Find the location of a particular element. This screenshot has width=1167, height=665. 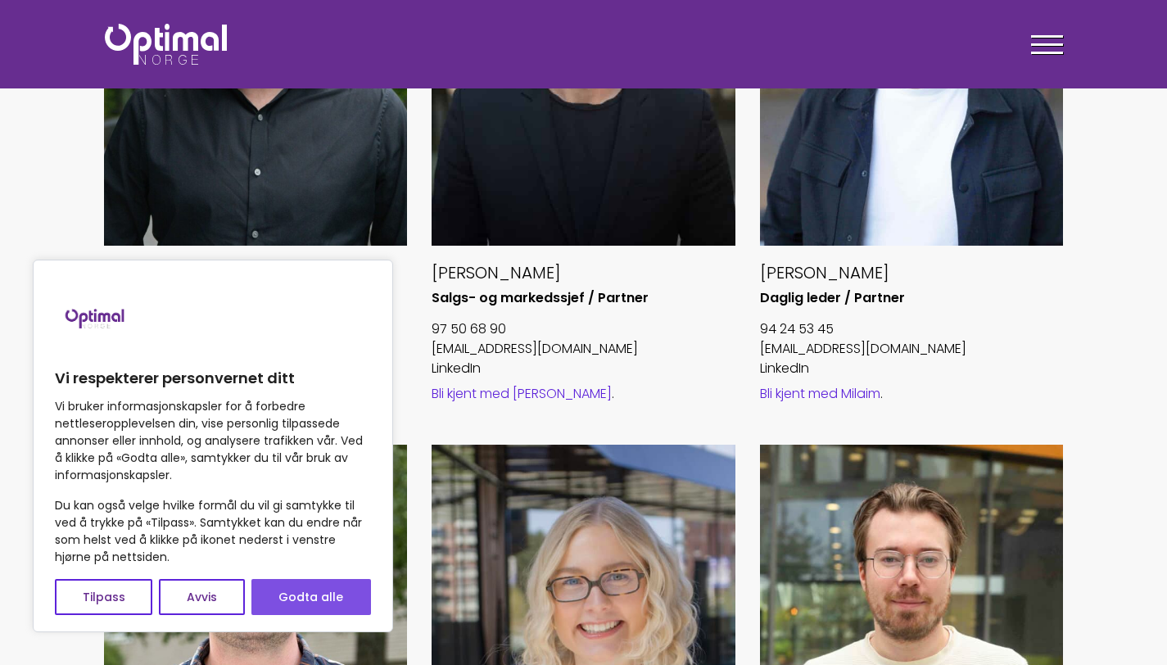

button: Avvis is located at coordinates (202, 597).